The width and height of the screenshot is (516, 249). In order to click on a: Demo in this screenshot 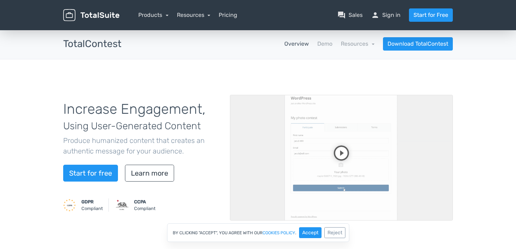, I will do `click(325, 44)`.